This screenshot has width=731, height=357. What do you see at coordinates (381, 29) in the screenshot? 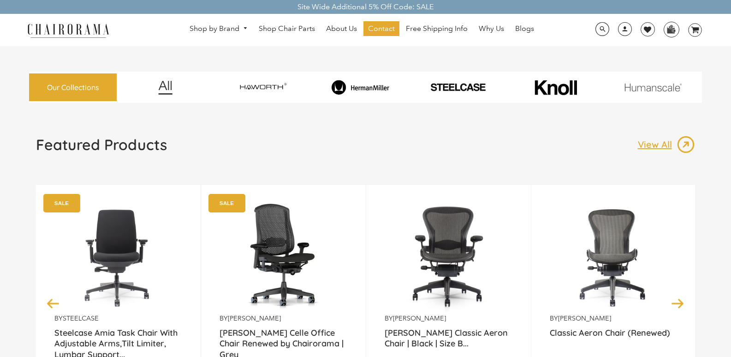
I see `a: Contact` at bounding box center [381, 29].